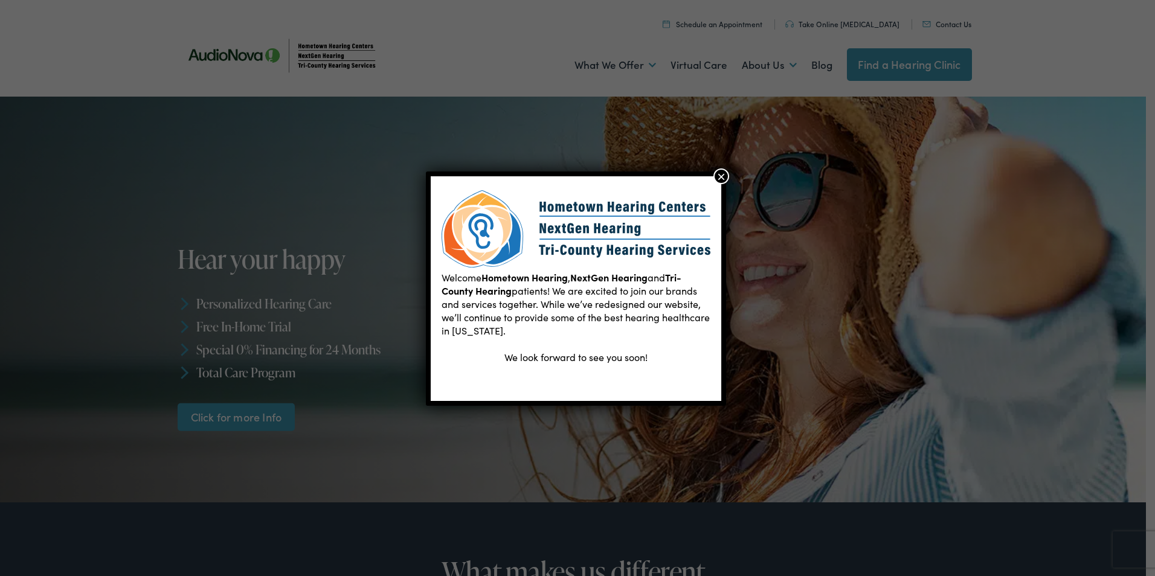  I want to click on b: Tri-County Hearing, so click(561, 284).